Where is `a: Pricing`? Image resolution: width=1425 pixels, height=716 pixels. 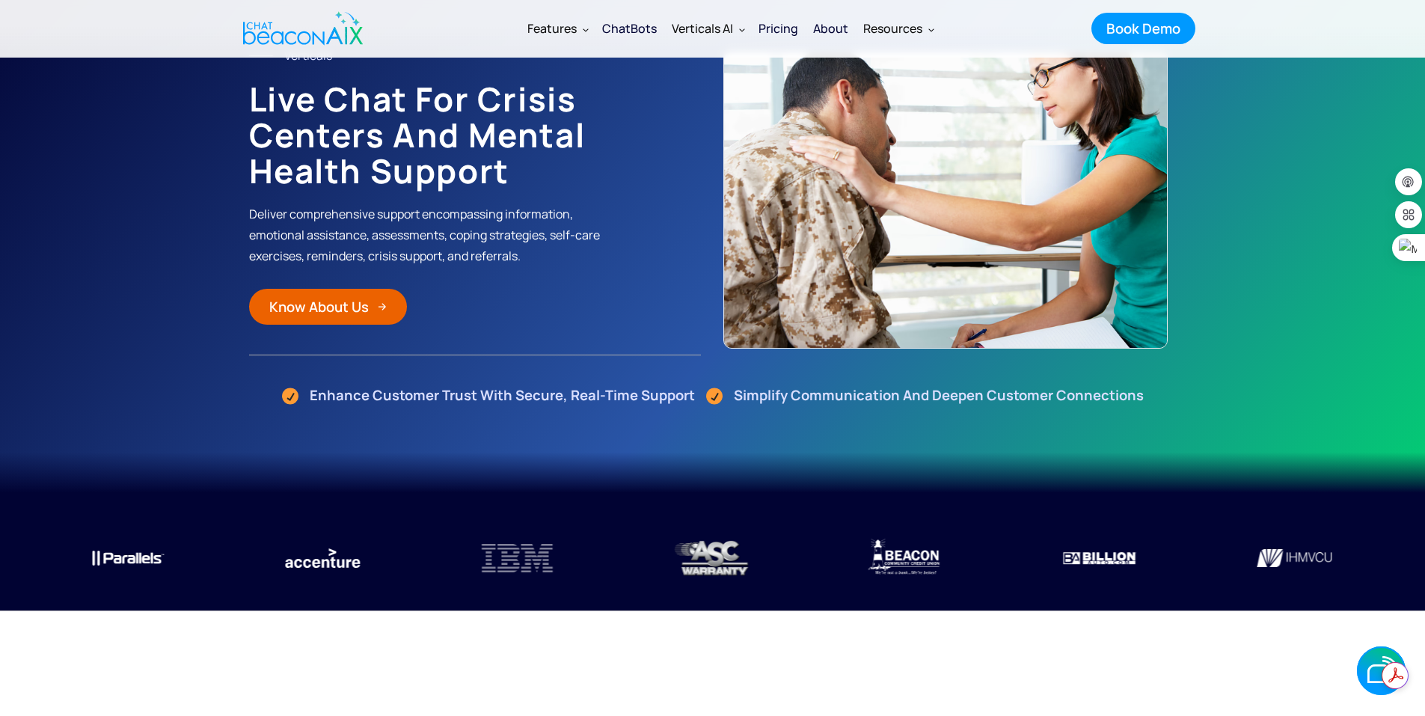
a: Pricing is located at coordinates (778, 28).